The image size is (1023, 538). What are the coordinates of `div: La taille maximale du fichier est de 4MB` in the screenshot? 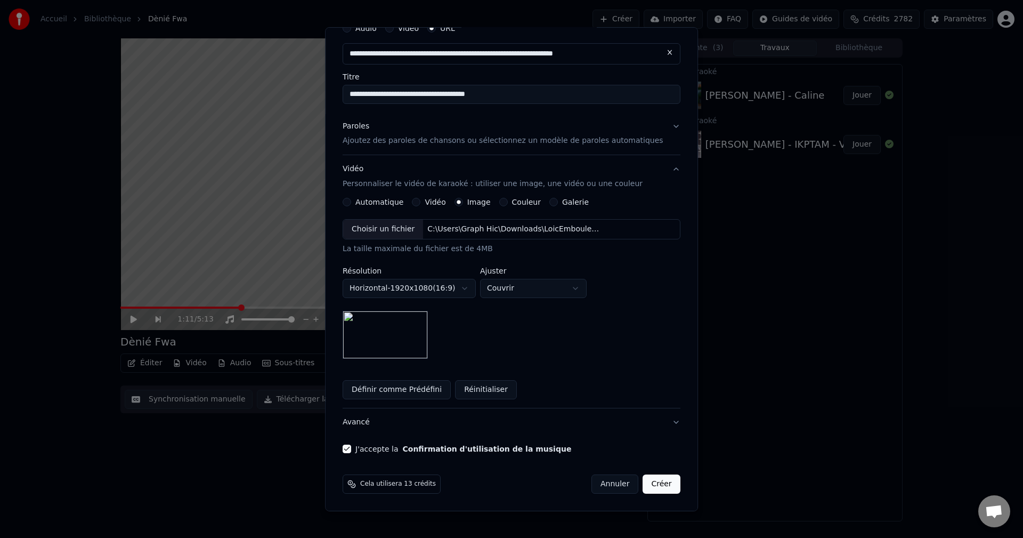 It's located at (512, 249).